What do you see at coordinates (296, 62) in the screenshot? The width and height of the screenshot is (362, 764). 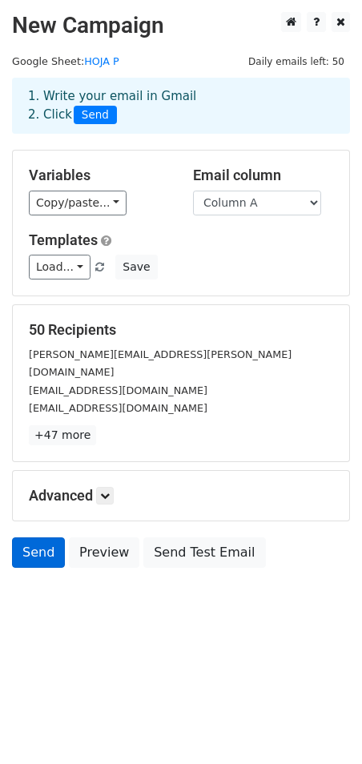 I see `span: Daily emails left: 50` at bounding box center [296, 62].